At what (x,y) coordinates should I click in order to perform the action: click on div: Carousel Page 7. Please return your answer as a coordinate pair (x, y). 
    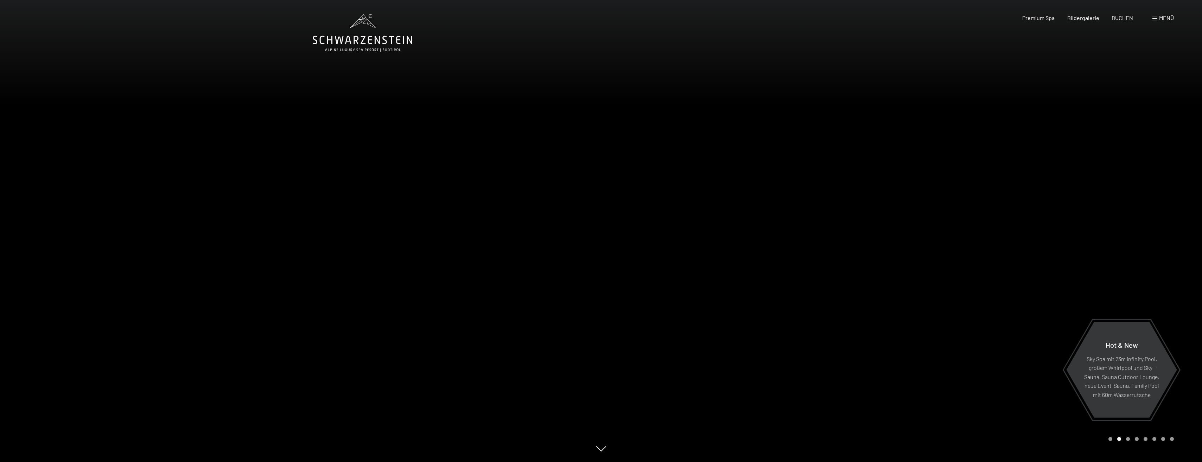
    Looking at the image, I should click on (1163, 439).